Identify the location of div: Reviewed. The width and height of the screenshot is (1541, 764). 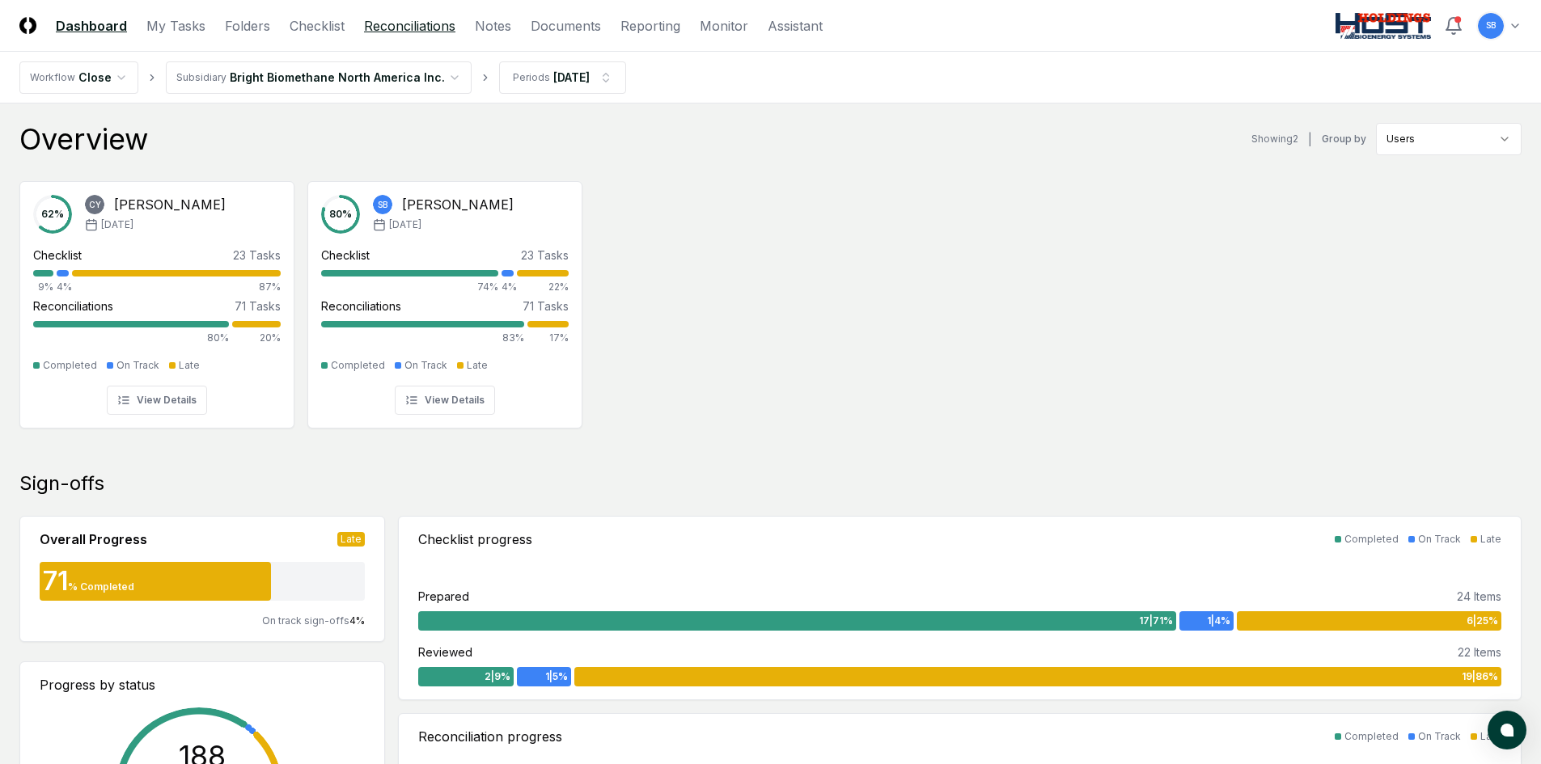
(445, 652).